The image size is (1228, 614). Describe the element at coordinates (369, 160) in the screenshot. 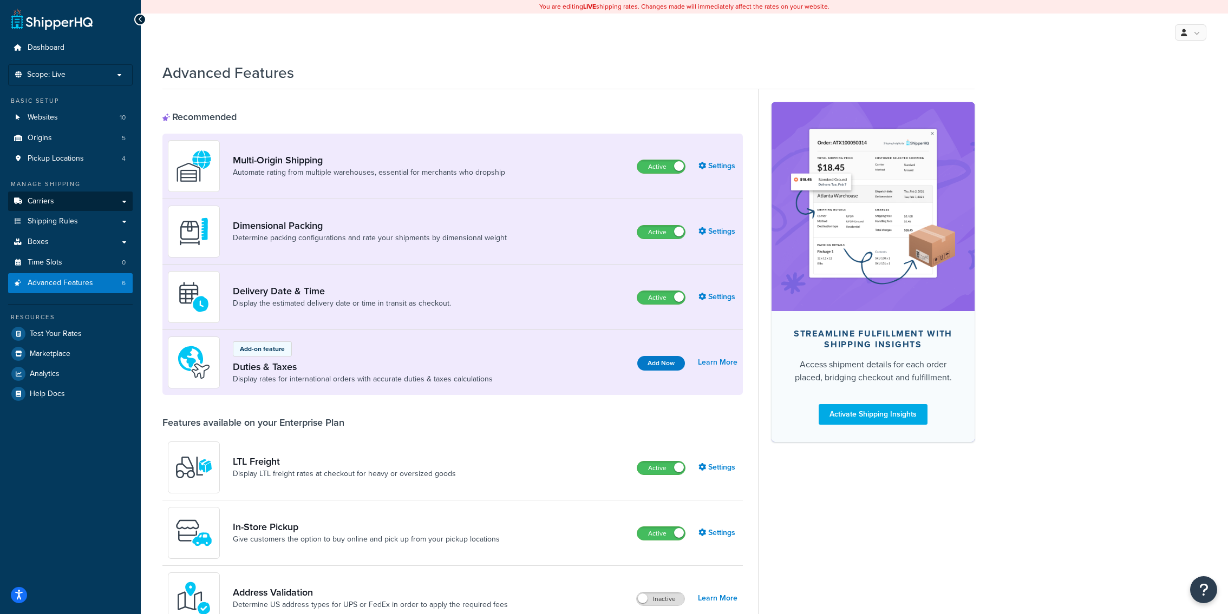

I see `a: Multi-Origin Shipping` at that location.